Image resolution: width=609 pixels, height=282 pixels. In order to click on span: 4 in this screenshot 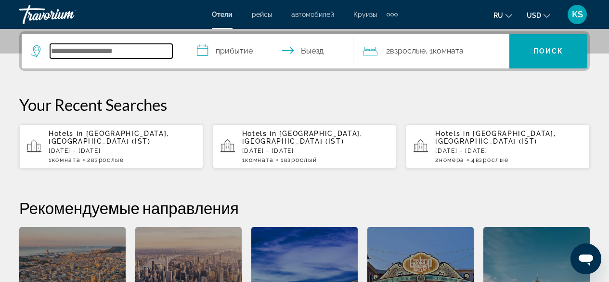, I will do `click(490, 160)`.